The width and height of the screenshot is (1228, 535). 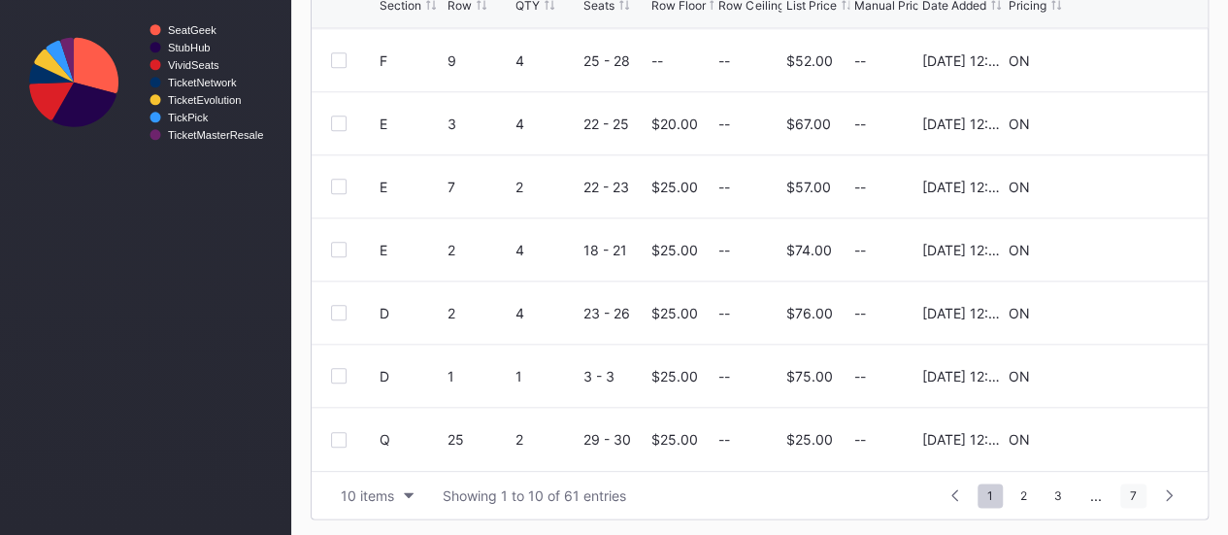 What do you see at coordinates (534, 495) in the screenshot?
I see `div: Showing 1 to 10 of 61 entries` at bounding box center [534, 495].